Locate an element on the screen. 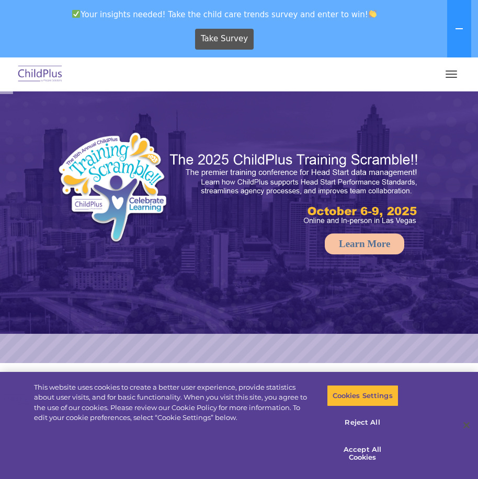  a: Learn More is located at coordinates (364, 244).